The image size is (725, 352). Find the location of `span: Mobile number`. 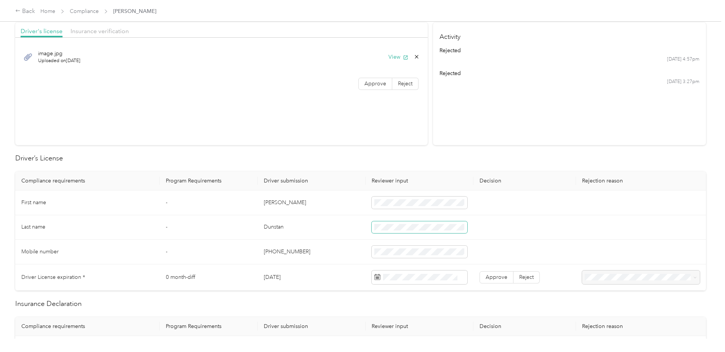

span: Mobile number is located at coordinates (40, 252).